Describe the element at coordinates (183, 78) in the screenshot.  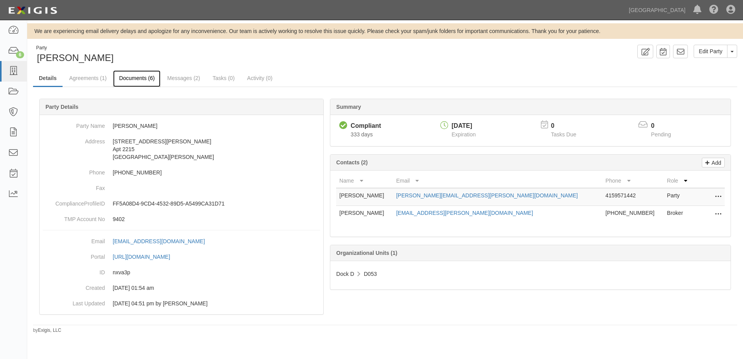
I see `a: Messages (2)` at that location.